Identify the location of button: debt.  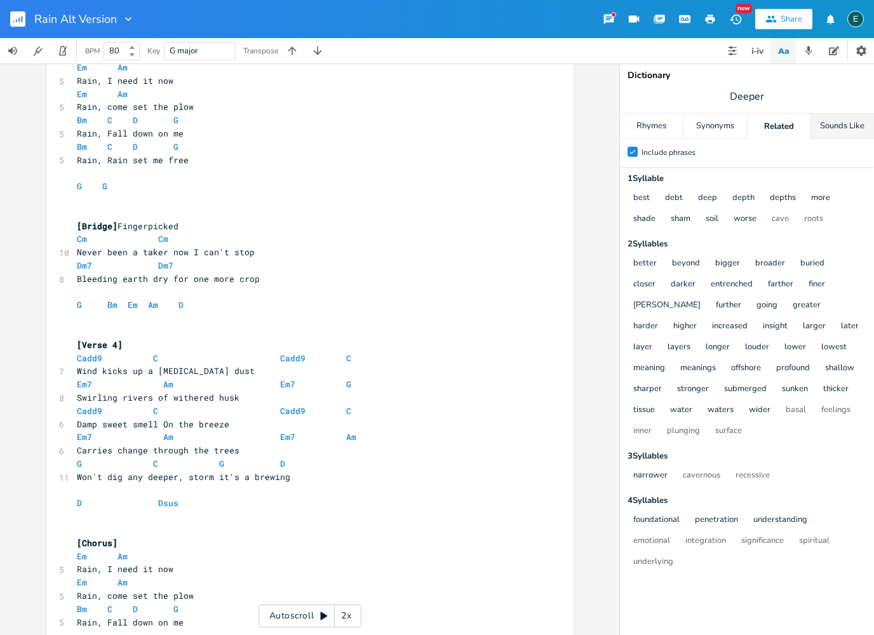
(674, 198).